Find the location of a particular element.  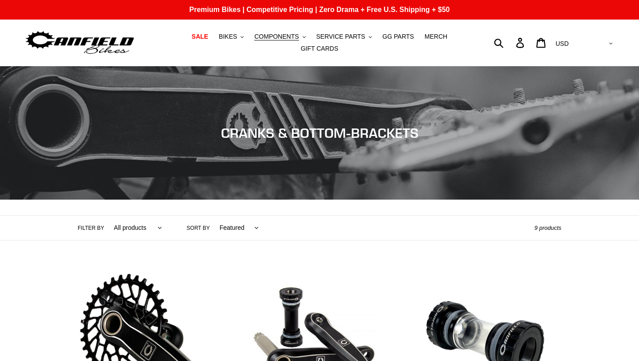

span: COMPONENTS is located at coordinates (277, 36).